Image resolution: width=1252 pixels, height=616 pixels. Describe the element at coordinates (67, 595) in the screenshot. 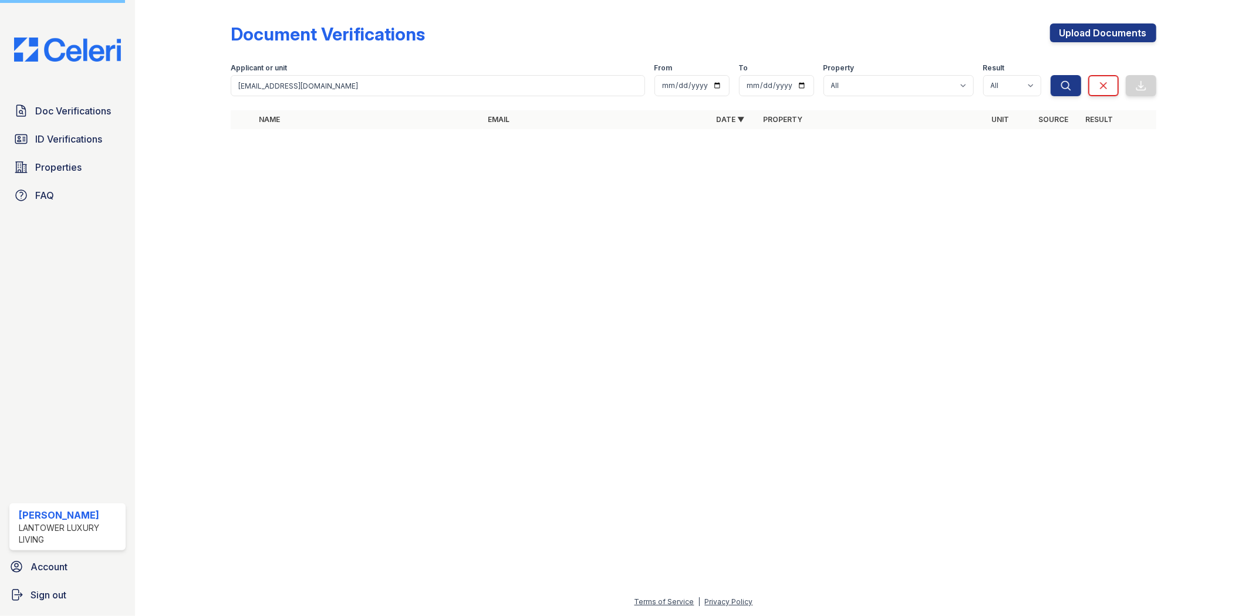

I see `button: Sign out` at that location.